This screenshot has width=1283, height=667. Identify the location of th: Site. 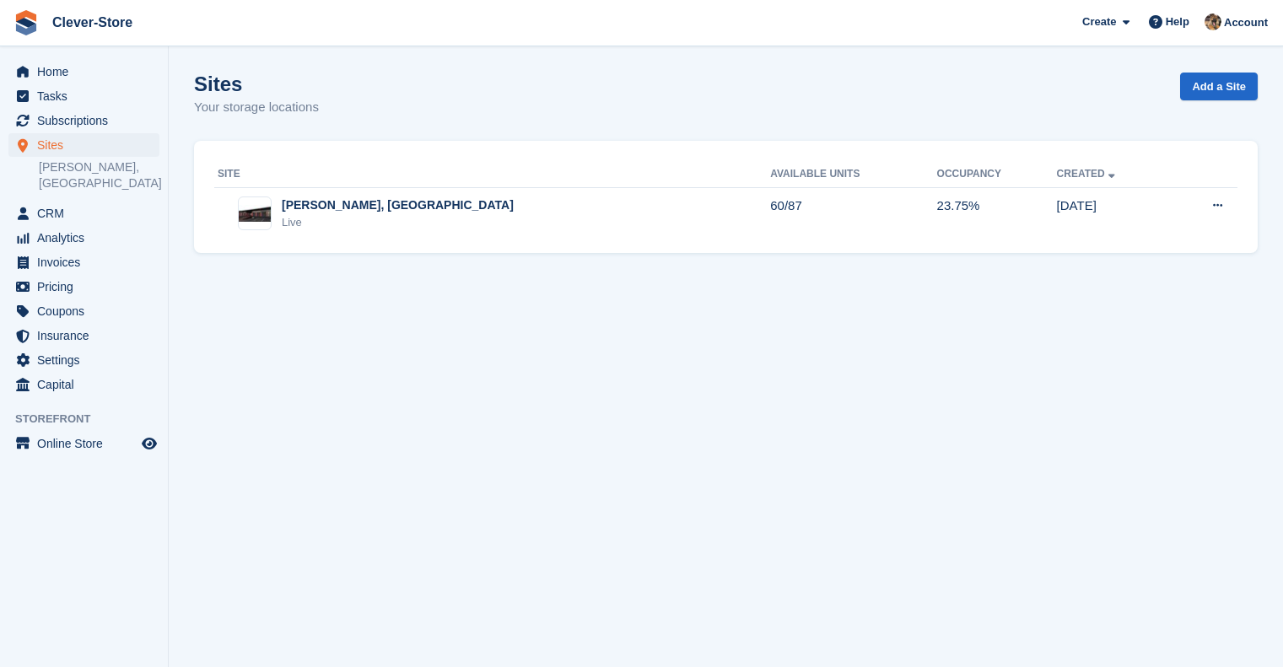
(492, 175).